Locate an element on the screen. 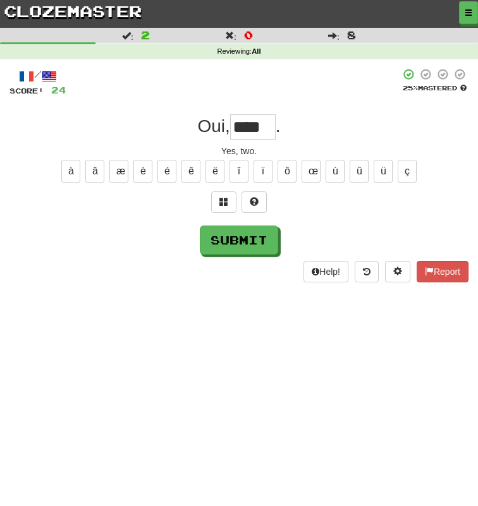 Image resolution: width=478 pixels, height=506 pixels. button: à is located at coordinates (71, 171).